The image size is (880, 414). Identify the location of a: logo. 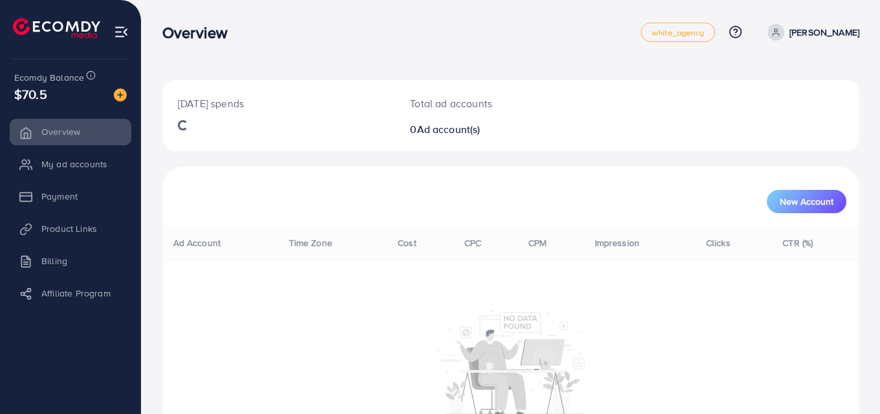
(56, 28).